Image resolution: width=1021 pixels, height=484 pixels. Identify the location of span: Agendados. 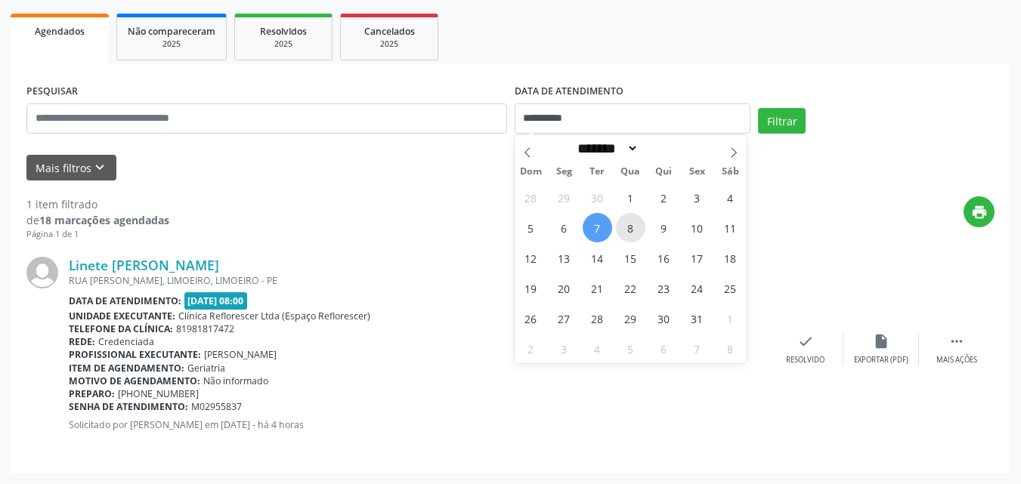
(60, 31).